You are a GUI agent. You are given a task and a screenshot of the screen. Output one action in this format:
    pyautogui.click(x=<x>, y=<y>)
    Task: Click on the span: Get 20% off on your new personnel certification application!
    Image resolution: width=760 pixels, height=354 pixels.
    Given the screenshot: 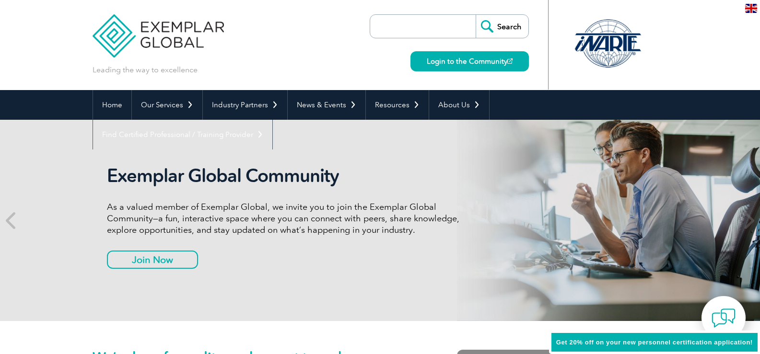 What is the action you would take?
    pyautogui.click(x=654, y=342)
    